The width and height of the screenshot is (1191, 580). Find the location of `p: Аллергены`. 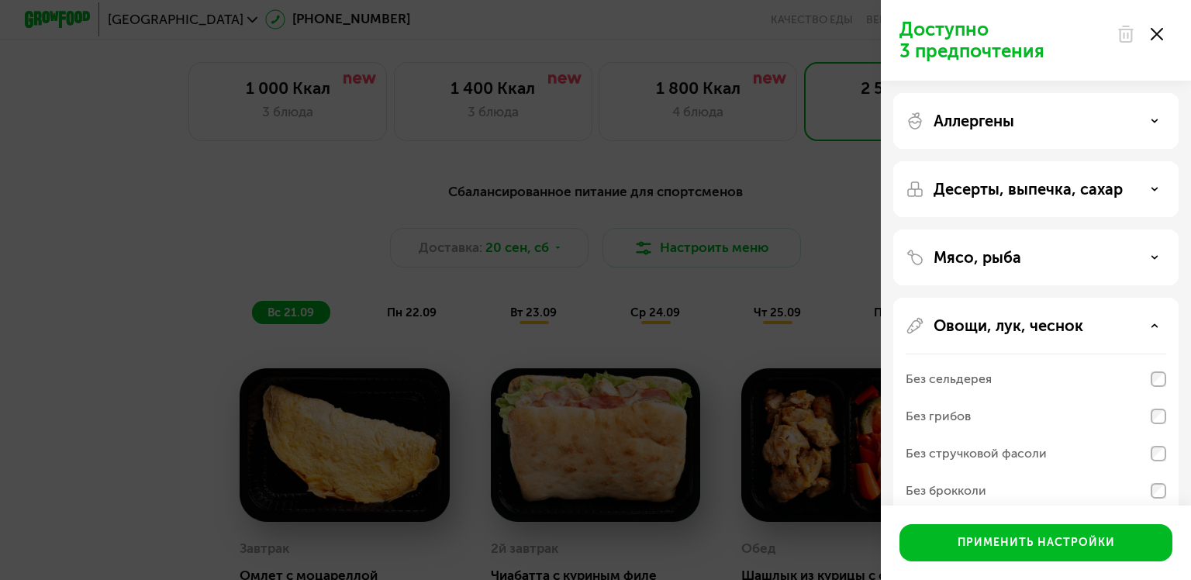

p: Аллергены is located at coordinates (974, 121).